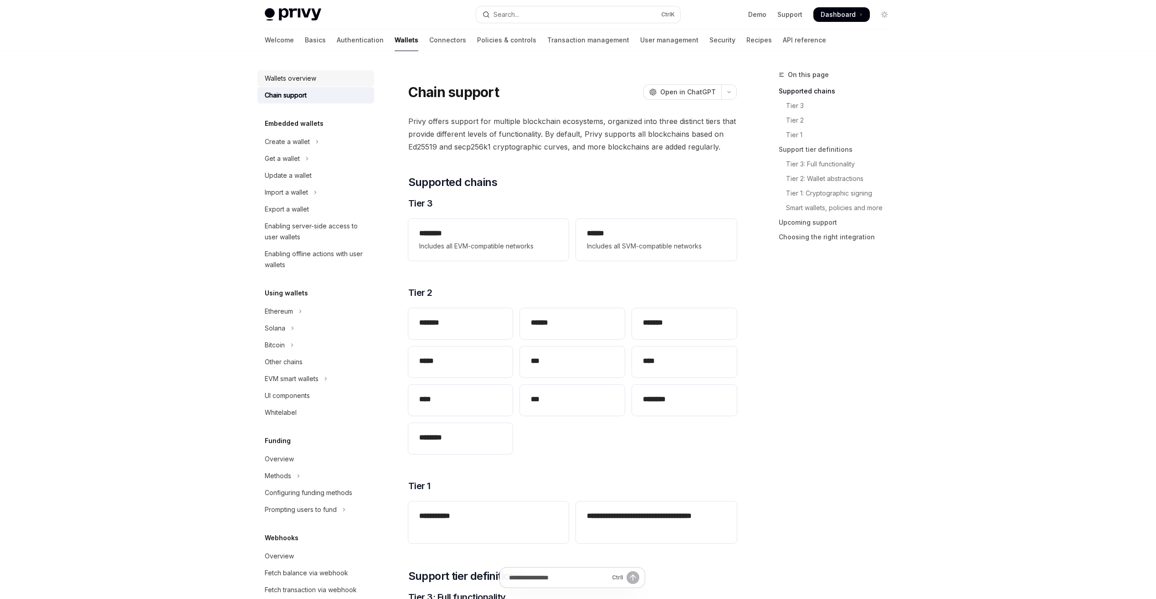  What do you see at coordinates (316, 328) in the screenshot?
I see `button: Toggle Solana section` at bounding box center [316, 328].